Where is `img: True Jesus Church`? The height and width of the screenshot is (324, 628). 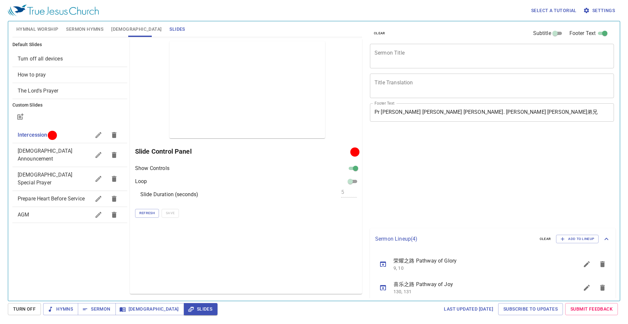 img: True Jesus Church is located at coordinates (53, 10).